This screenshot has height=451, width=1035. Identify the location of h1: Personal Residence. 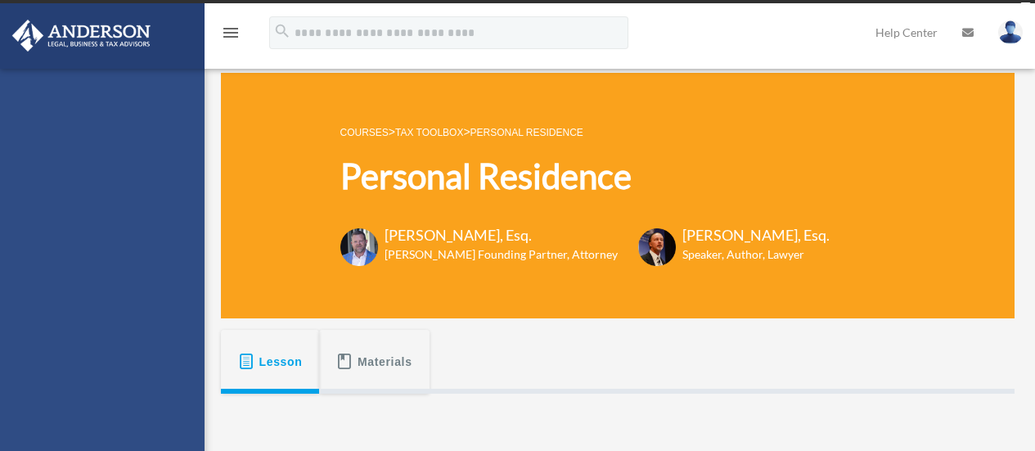
(585, 176).